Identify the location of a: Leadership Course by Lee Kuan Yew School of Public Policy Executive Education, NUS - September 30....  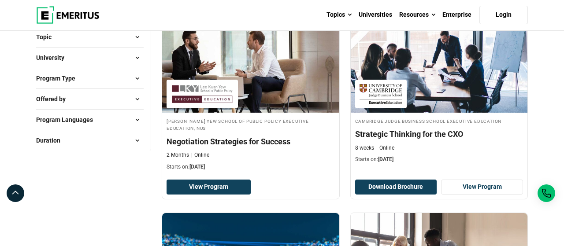
(251, 100).